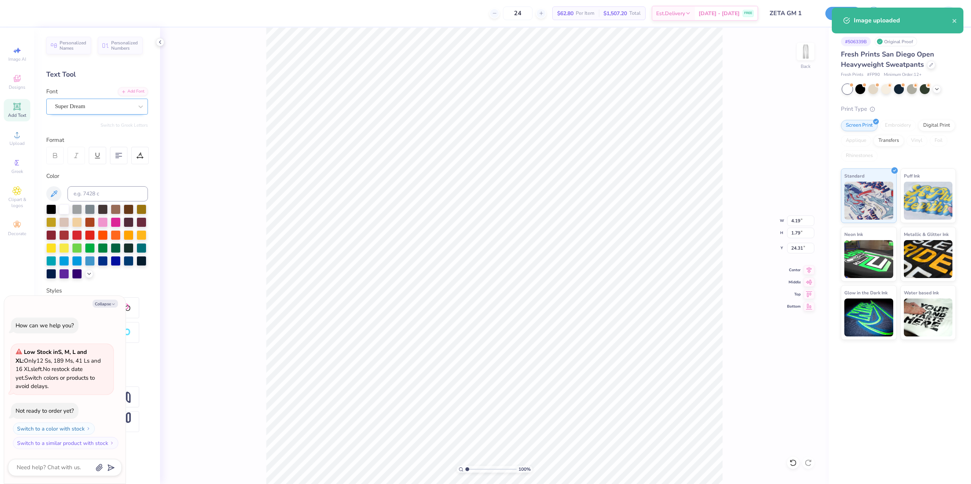 This screenshot has width=971, height=484. I want to click on button: Switch to a similar product with stock, so click(66, 443).